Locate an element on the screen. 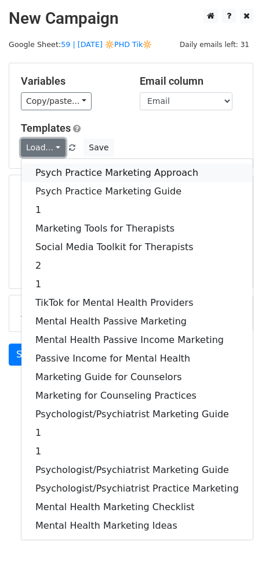 Image resolution: width=262 pixels, height=585 pixels. a: Marketing Tools for Therapists is located at coordinates (137, 229).